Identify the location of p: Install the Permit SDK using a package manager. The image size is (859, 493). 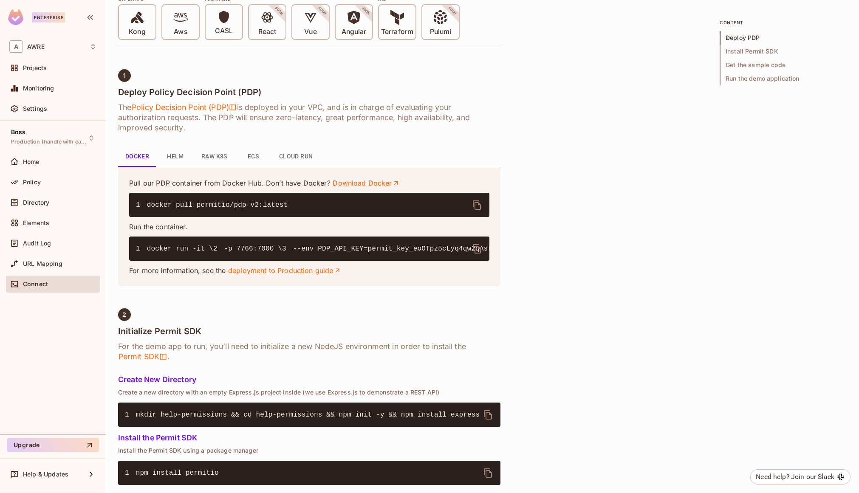
(309, 450).